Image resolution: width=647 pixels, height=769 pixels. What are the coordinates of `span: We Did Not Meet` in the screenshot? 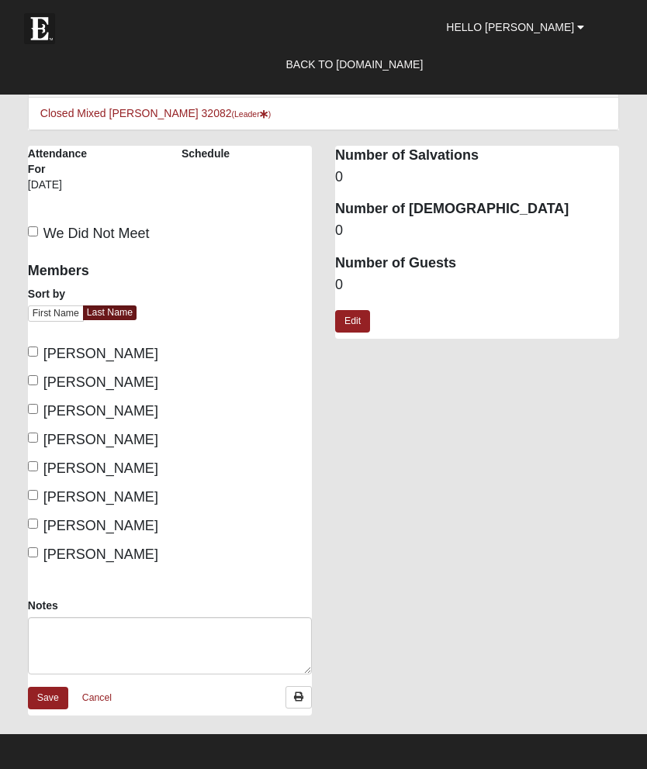 It's located at (96, 233).